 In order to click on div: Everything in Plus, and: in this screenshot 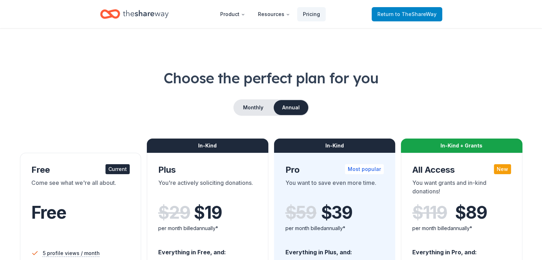, I will do `click(334, 249)`.